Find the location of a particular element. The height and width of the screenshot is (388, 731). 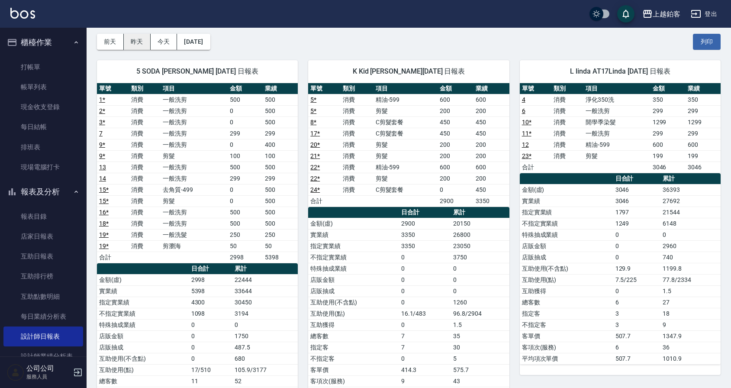

td: 指定客 is located at coordinates (567, 314).